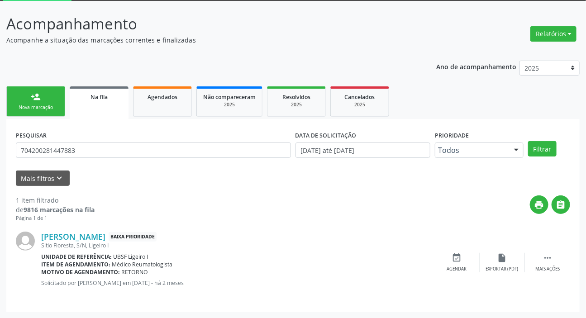  What do you see at coordinates (326, 135) in the screenshot?
I see `label: DATA DE SOLICITAÇÃO` at bounding box center [326, 135].